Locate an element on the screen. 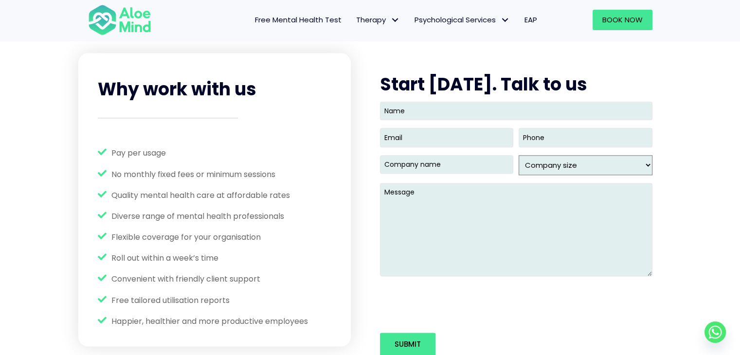 The width and height of the screenshot is (740, 355). span: Book Now is located at coordinates (622, 19).